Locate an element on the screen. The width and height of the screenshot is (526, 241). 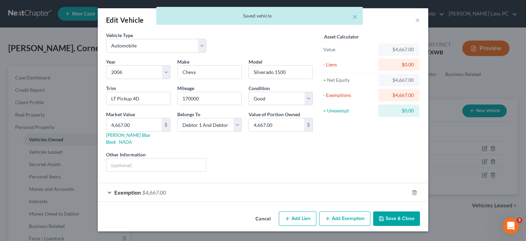
label: Value of Portion Owned is located at coordinates (274, 114).